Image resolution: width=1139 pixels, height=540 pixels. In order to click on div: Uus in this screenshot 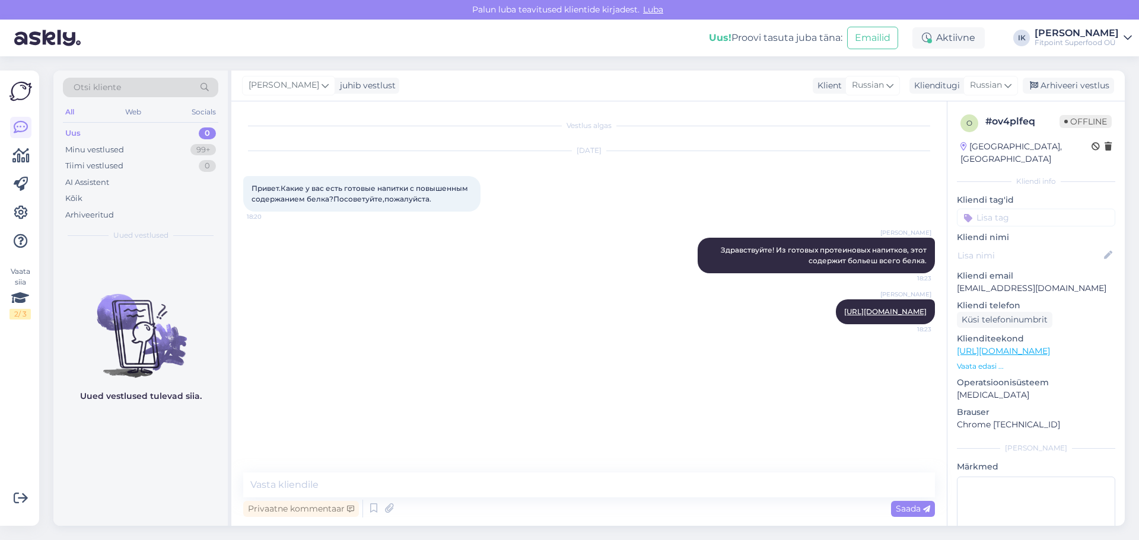, I will do `click(73, 133)`.